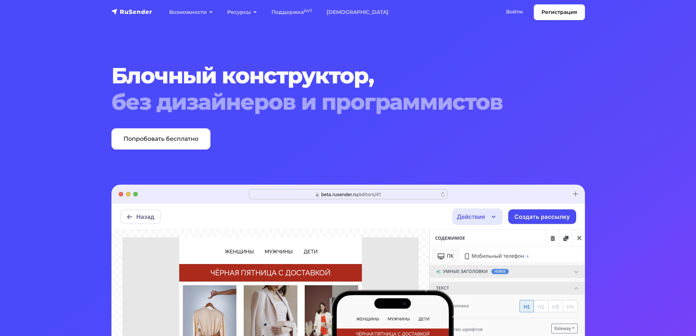 Image resolution: width=696 pixels, height=336 pixels. What do you see at coordinates (559, 12) in the screenshot?
I see `a: Регистрация` at bounding box center [559, 12].